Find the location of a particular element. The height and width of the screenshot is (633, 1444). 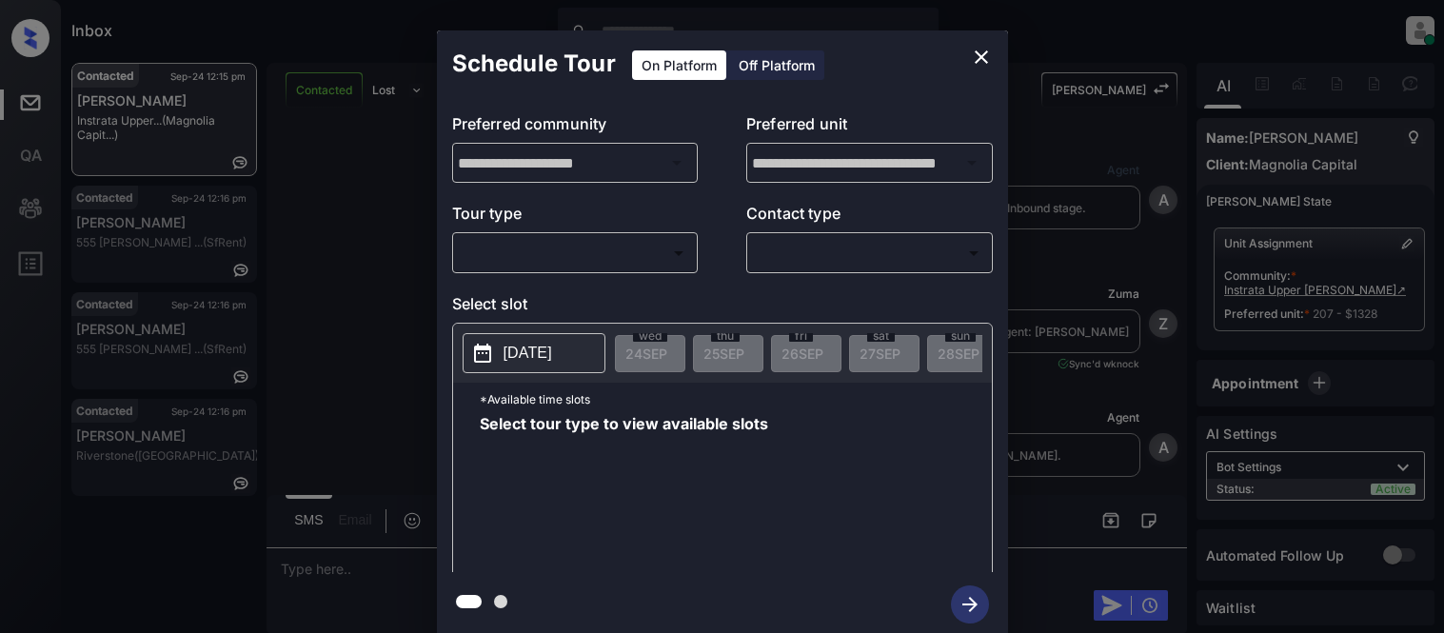

p: Contact type is located at coordinates (869, 217).